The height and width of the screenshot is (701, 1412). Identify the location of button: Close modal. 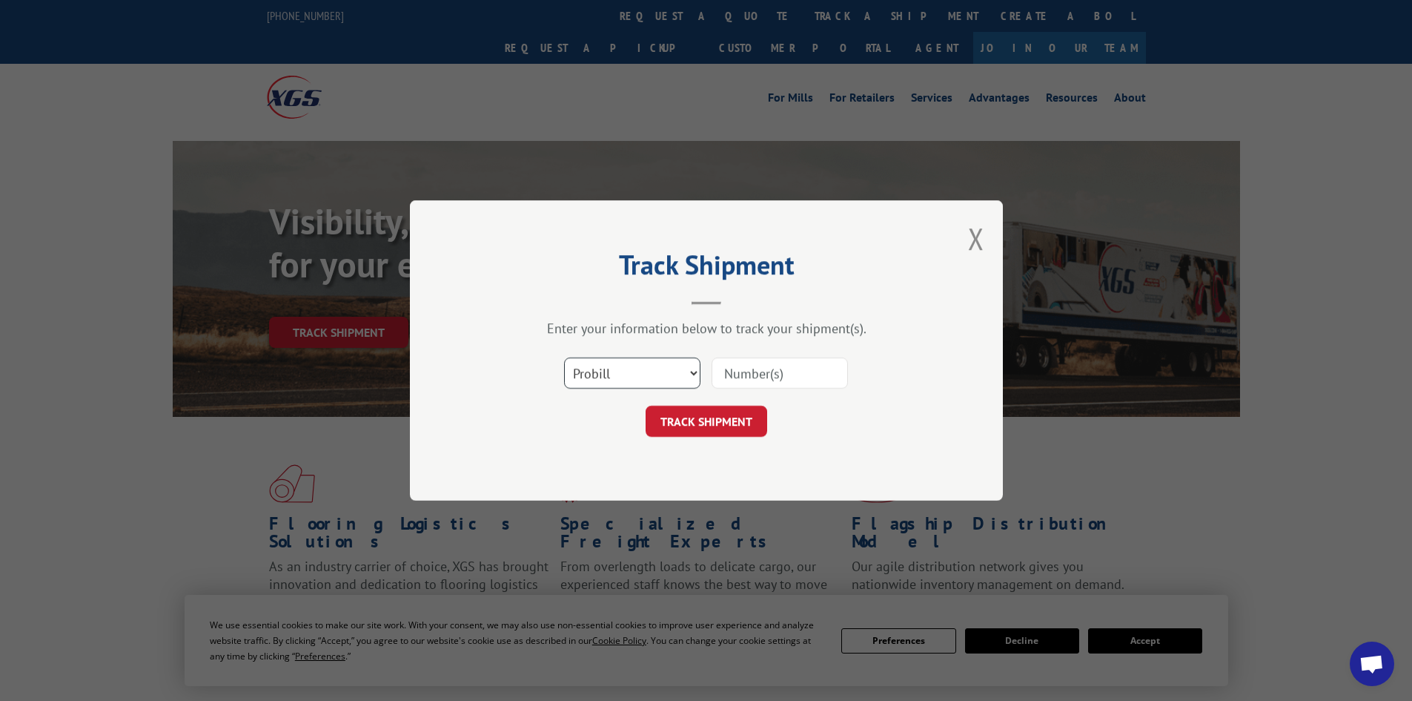
(976, 238).